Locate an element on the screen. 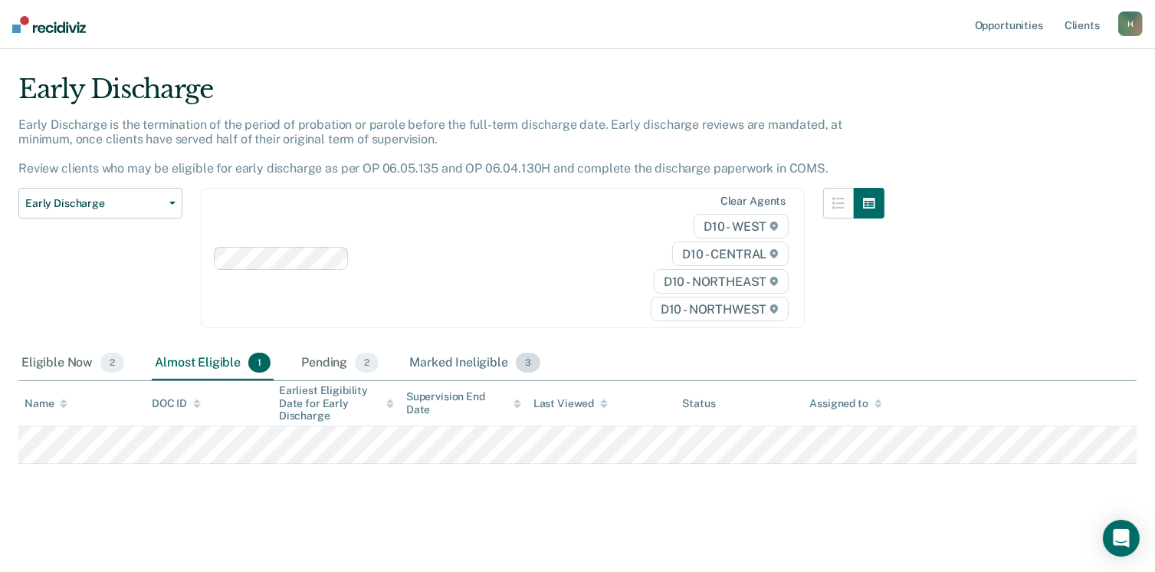 The width and height of the screenshot is (1155, 572). span: D10 - CENTRAL is located at coordinates (730, 254).